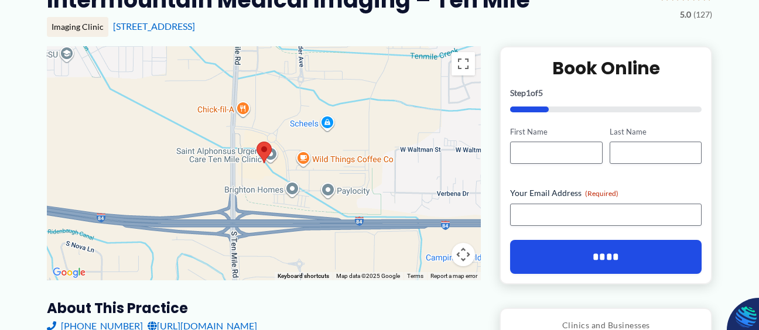 The width and height of the screenshot is (759, 330). I want to click on span: Map data ©2025 Google, so click(368, 276).